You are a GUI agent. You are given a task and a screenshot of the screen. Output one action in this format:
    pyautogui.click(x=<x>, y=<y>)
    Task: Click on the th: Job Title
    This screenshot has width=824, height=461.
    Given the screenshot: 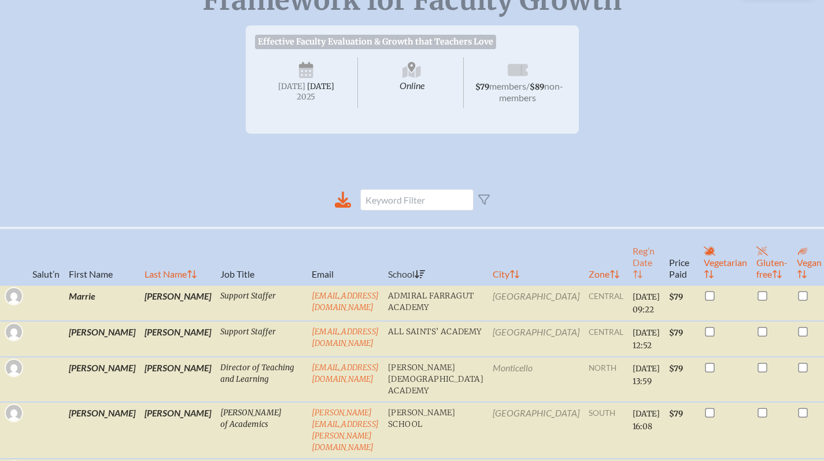 What is the action you would take?
    pyautogui.click(x=261, y=256)
    